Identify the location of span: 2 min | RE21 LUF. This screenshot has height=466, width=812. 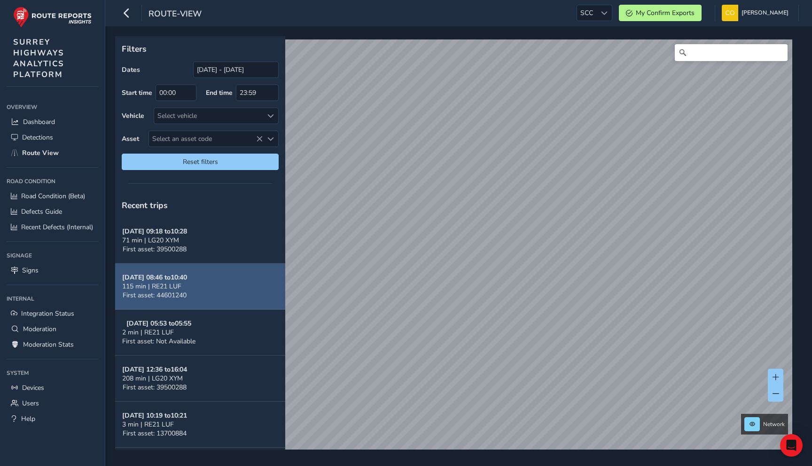
(148, 332).